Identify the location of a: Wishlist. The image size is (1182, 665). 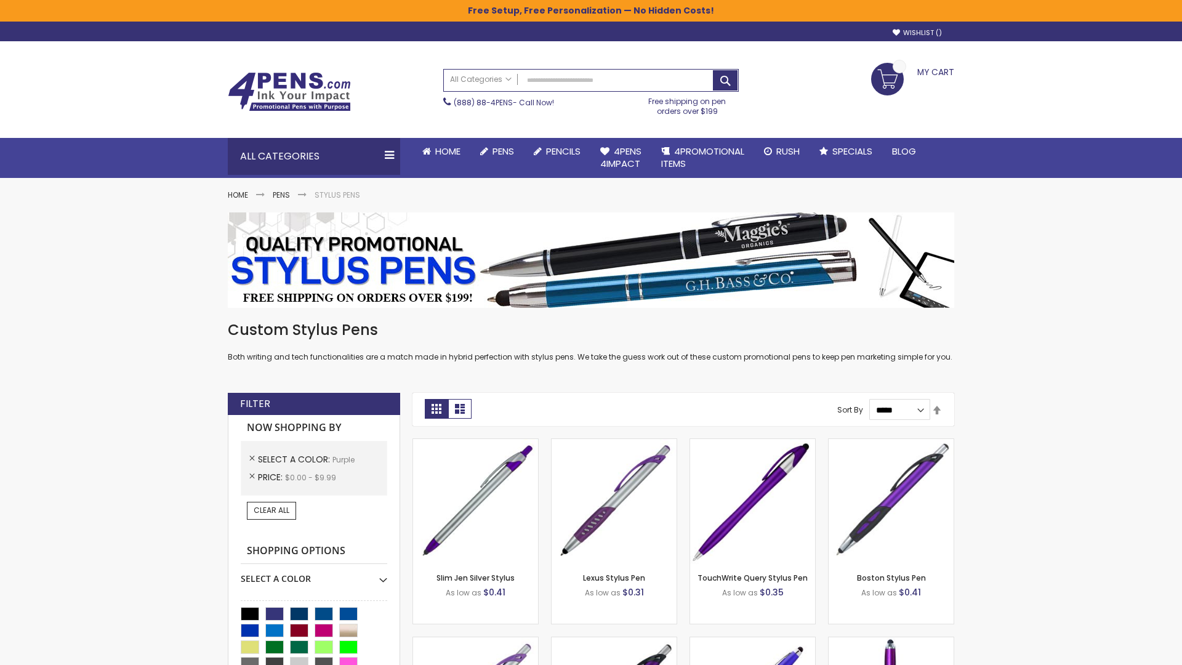
(917, 33).